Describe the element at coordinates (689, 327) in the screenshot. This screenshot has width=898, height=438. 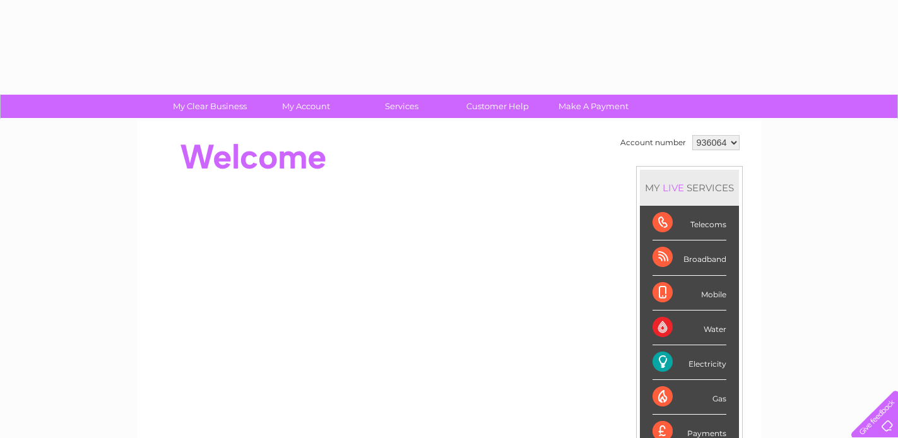
I see `div: Water` at that location.